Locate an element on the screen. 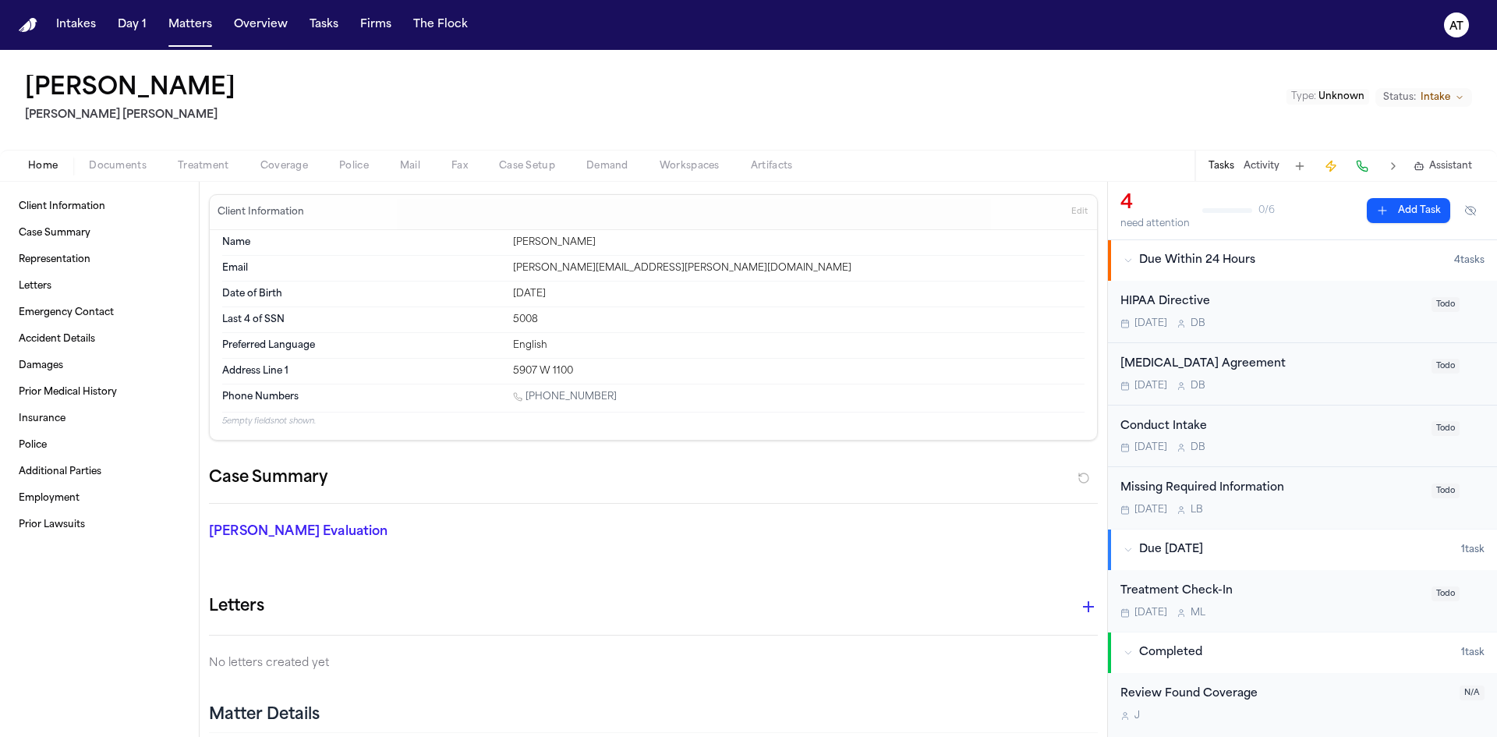  dt: Name is located at coordinates (363, 243).